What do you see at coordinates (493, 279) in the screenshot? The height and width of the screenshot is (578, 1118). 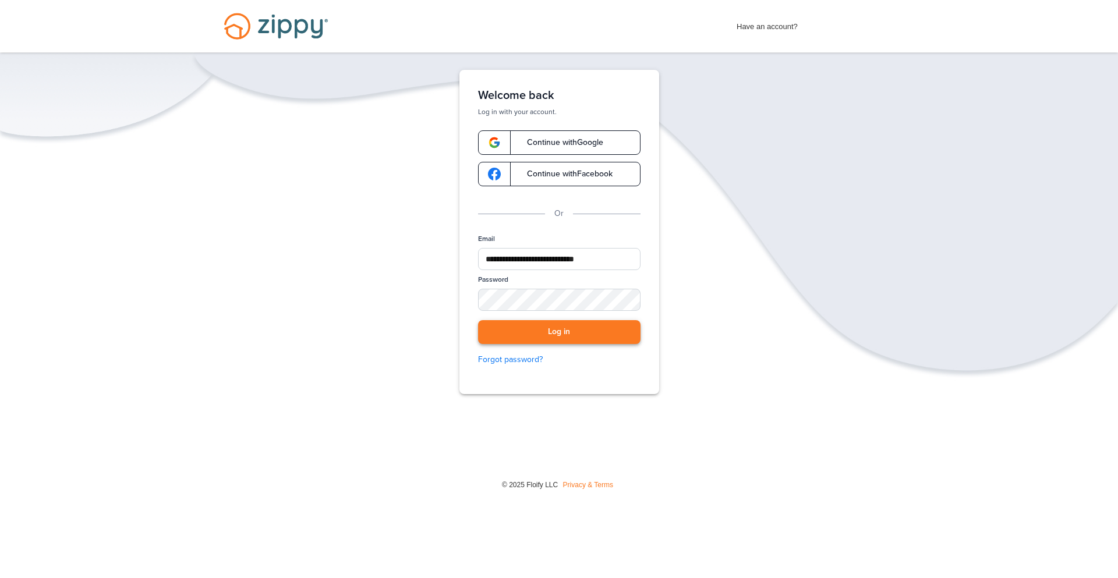 I see `label: Password` at bounding box center [493, 279].